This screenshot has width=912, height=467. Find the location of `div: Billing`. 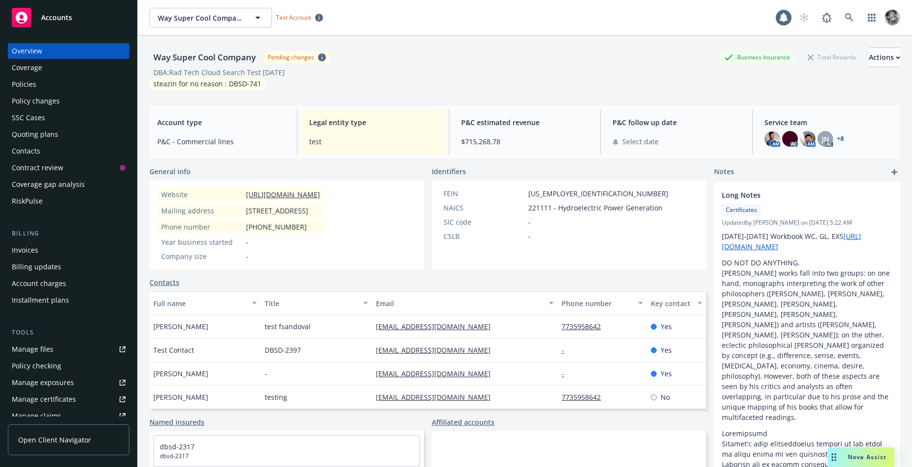

div: Billing is located at coordinates (69, 233).